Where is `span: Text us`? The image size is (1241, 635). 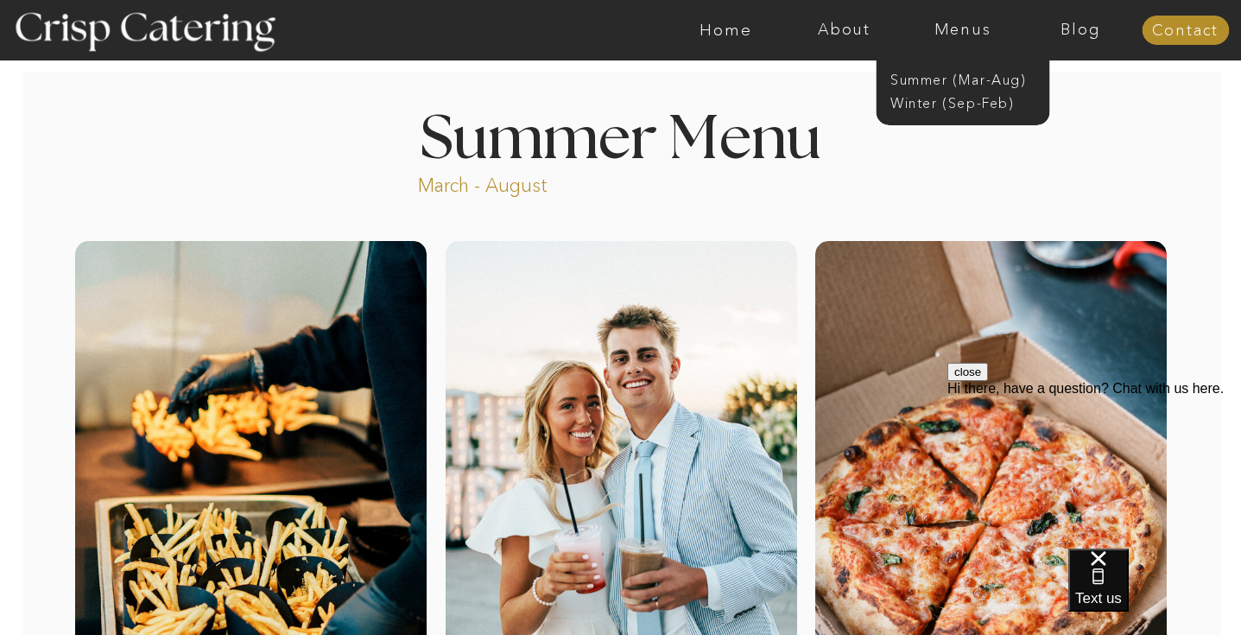 span: Text us is located at coordinates (30, 49).